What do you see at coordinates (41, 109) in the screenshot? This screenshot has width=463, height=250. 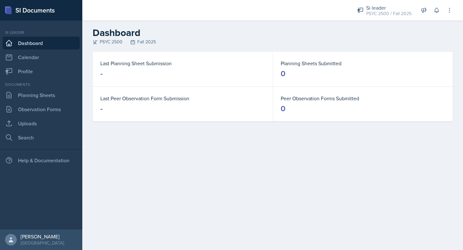 I see `a: Observation Forms` at bounding box center [41, 109].